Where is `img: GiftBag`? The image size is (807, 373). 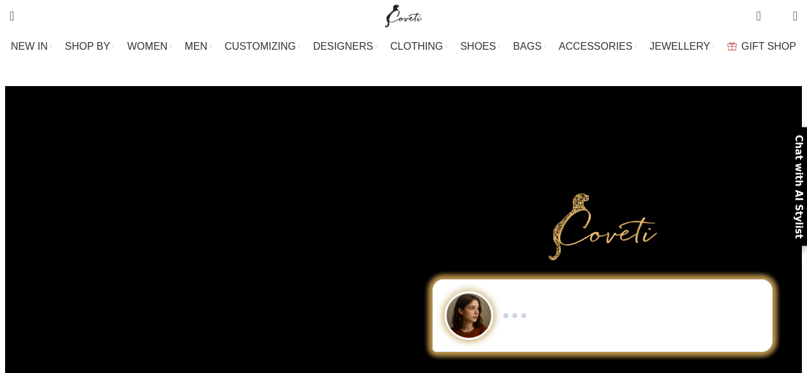 img: GiftBag is located at coordinates (731, 46).